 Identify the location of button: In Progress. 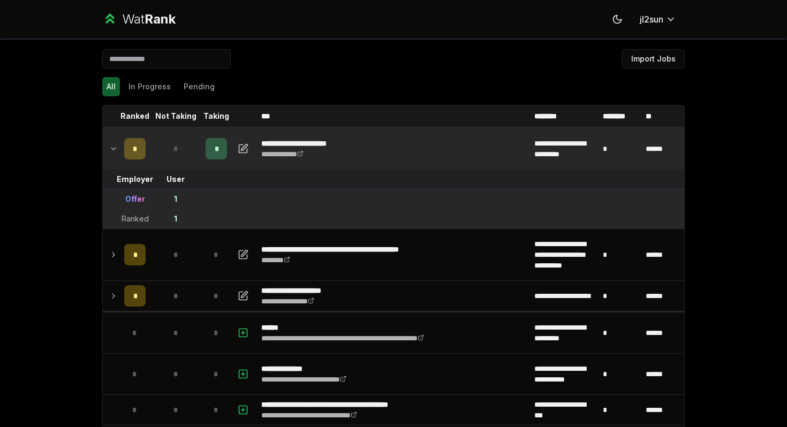
(149, 87).